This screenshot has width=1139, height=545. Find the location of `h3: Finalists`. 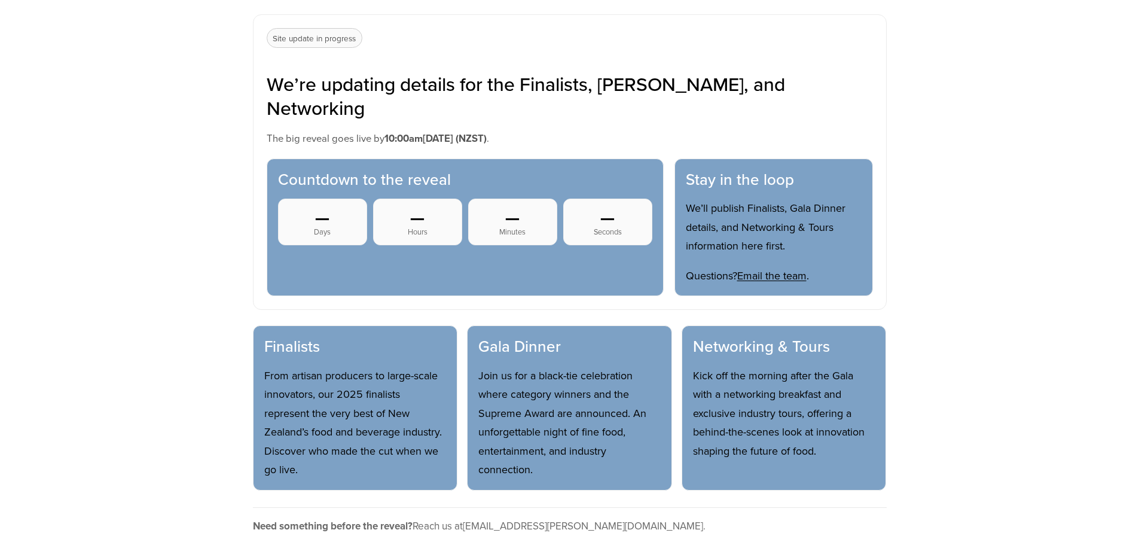

h3: Finalists is located at coordinates (355, 346).